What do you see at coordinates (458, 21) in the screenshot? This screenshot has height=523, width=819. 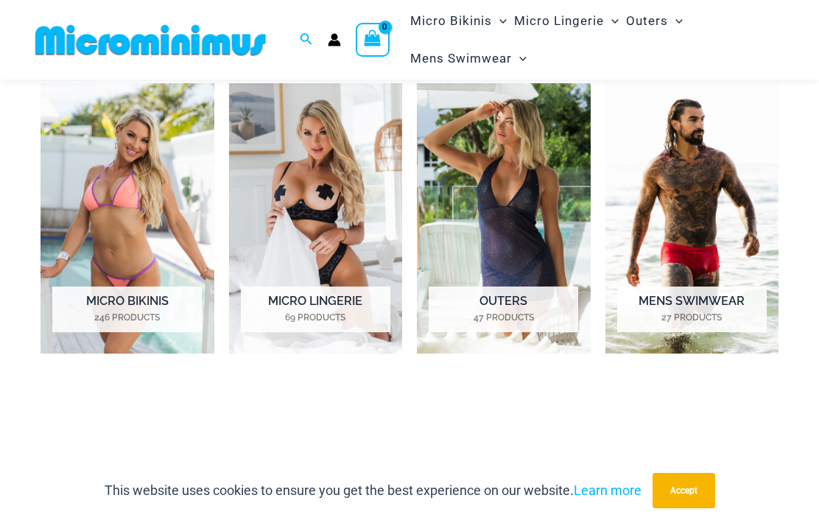 I see `a: Micro BikinisMenu ToggleMenu Toggle` at bounding box center [458, 21].